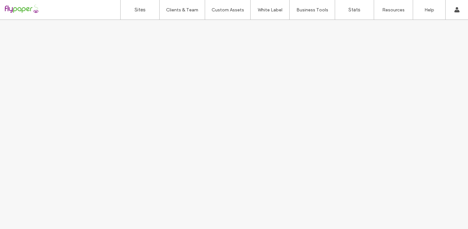 This screenshot has width=468, height=229. Describe the element at coordinates (355, 10) in the screenshot. I see `label: Stats` at that location.